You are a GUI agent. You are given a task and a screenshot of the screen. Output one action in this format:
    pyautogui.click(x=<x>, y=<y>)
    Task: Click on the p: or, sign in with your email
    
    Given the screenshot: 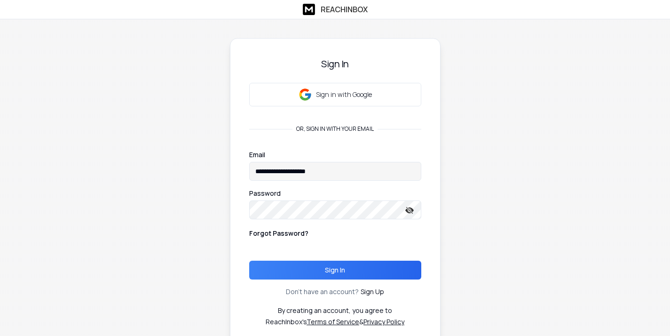 What is the action you would take?
    pyautogui.click(x=335, y=129)
    